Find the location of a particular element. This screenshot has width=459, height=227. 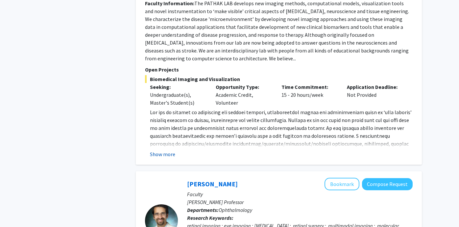

b: Departments: is located at coordinates (203, 210).